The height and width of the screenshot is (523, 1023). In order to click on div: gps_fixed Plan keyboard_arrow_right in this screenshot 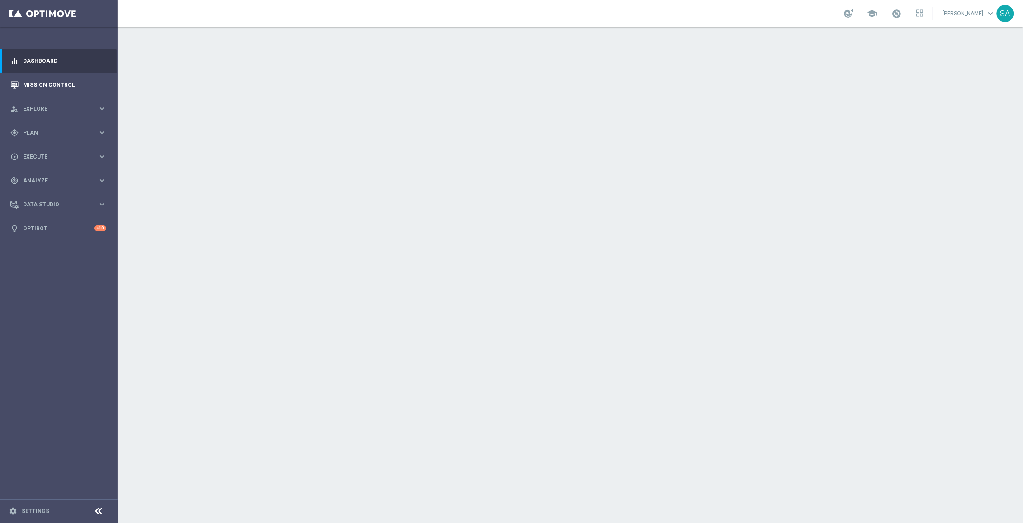, I will do `click(58, 133)`.